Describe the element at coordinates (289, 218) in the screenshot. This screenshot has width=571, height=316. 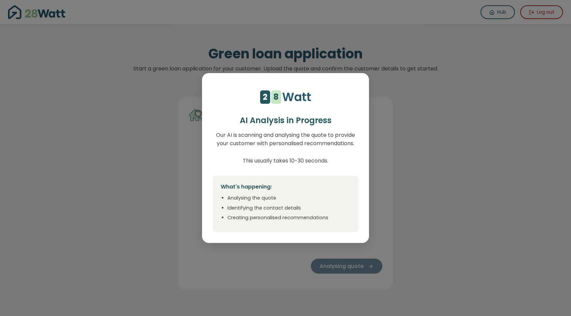
I see `li: Creating personalised recommendations` at that location.